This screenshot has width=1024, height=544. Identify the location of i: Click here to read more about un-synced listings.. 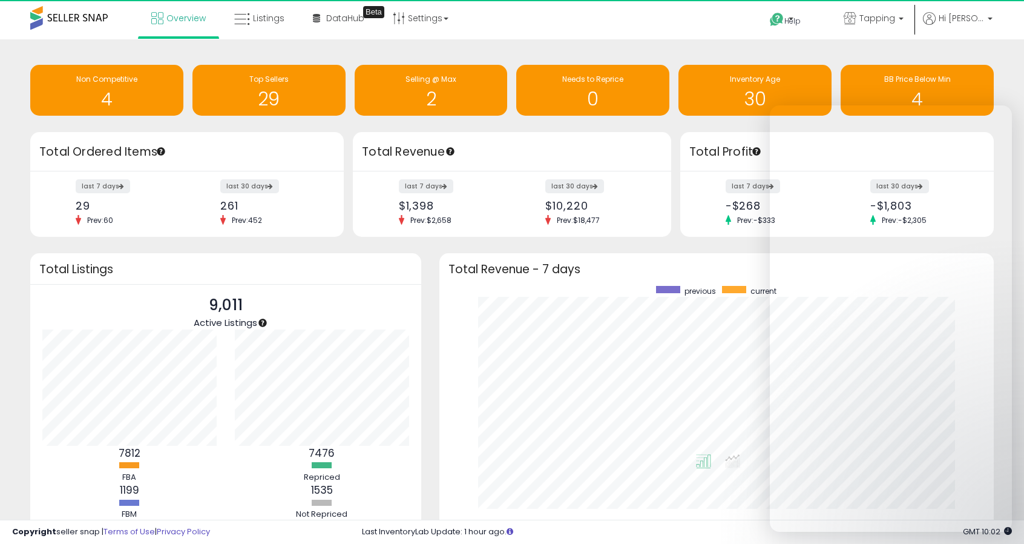
(510, 531).